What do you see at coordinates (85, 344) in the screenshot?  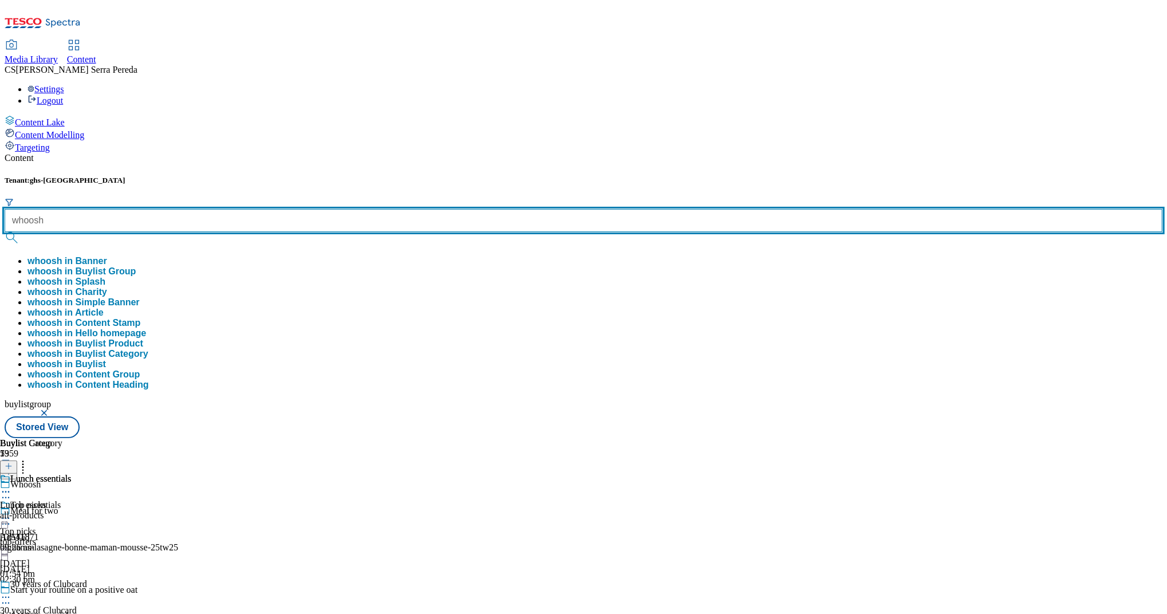 I see `button: whoosh in Buylist Product` at bounding box center [85, 344].